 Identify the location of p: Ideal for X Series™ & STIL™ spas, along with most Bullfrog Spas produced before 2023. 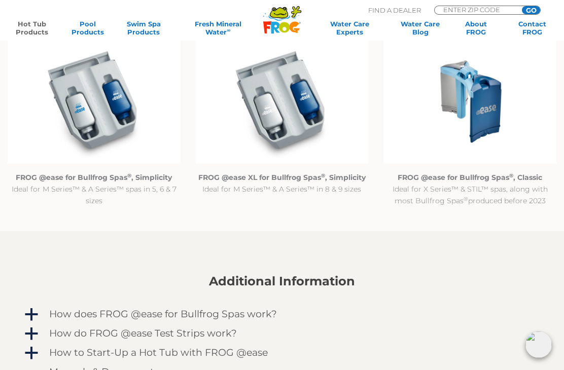
(469, 189).